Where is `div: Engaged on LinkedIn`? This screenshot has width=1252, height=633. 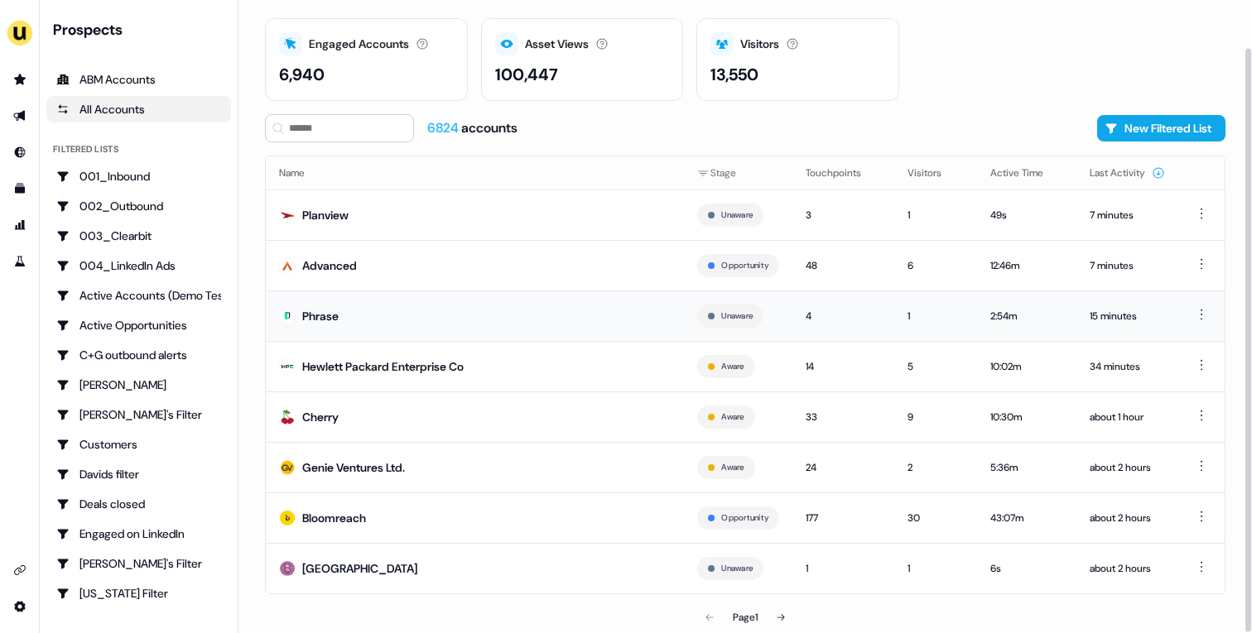 div: Engaged on LinkedIn is located at coordinates (138, 534).